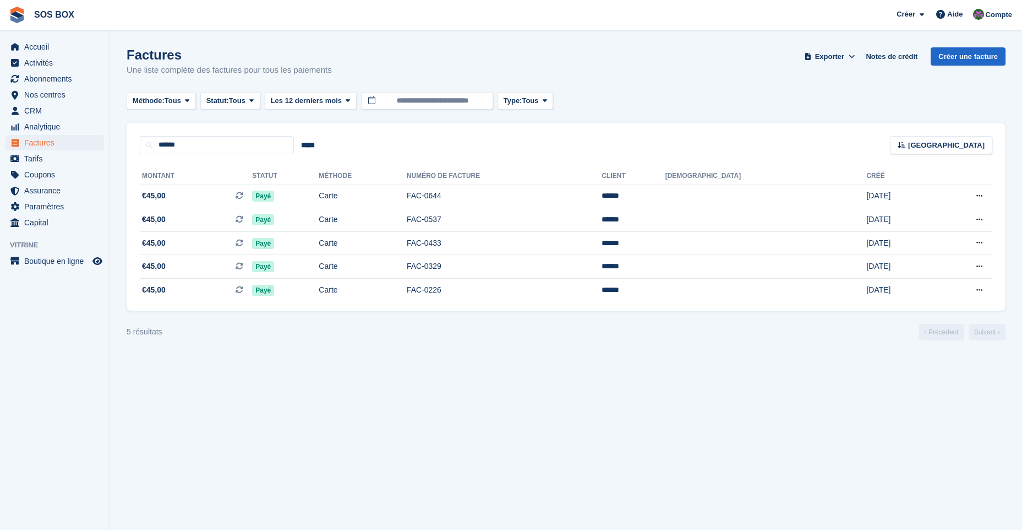 This screenshot has height=530, width=1022. What do you see at coordinates (363, 176) in the screenshot?
I see `th: Méthode` at bounding box center [363, 176].